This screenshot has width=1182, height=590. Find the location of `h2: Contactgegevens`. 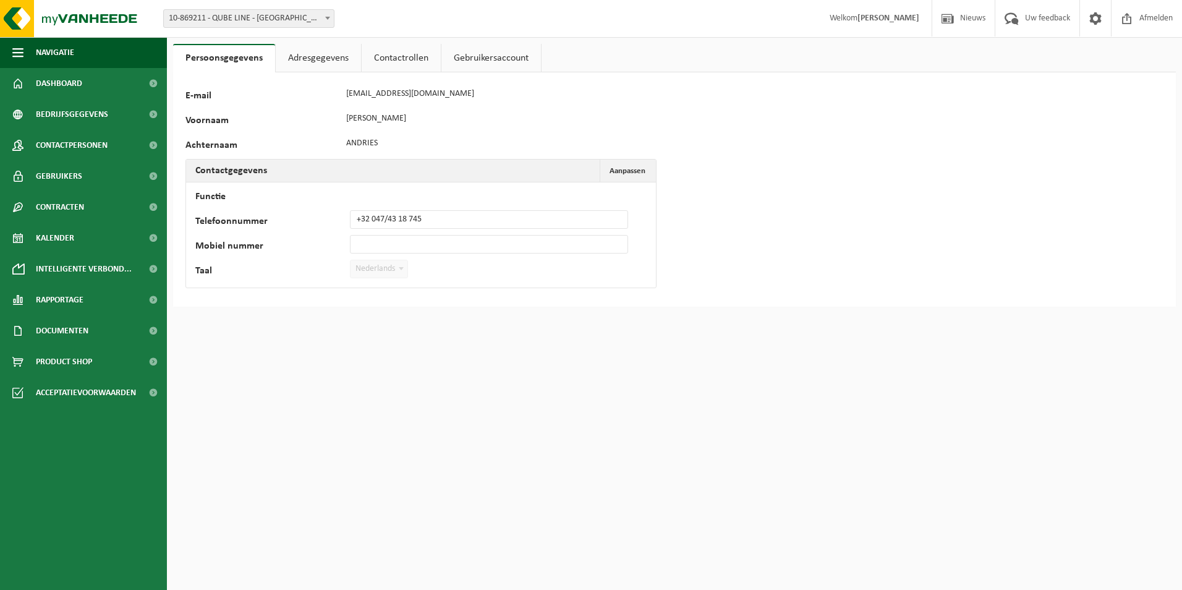

h2: Contactgegevens is located at coordinates (231, 171).